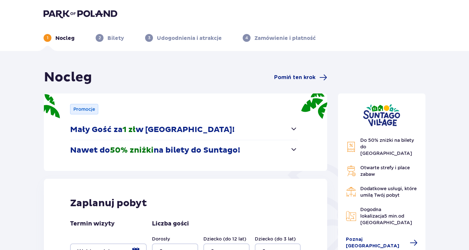 Image resolution: width=469 pixels, height=250 pixels. Describe the element at coordinates (92, 224) in the screenshot. I see `p: Termin wizyty` at that location.